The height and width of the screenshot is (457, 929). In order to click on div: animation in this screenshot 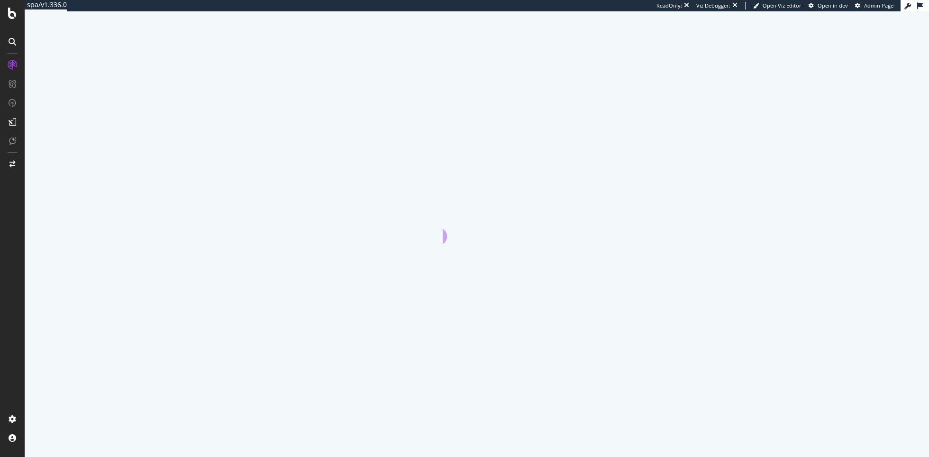, I will do `click(477, 226)`.